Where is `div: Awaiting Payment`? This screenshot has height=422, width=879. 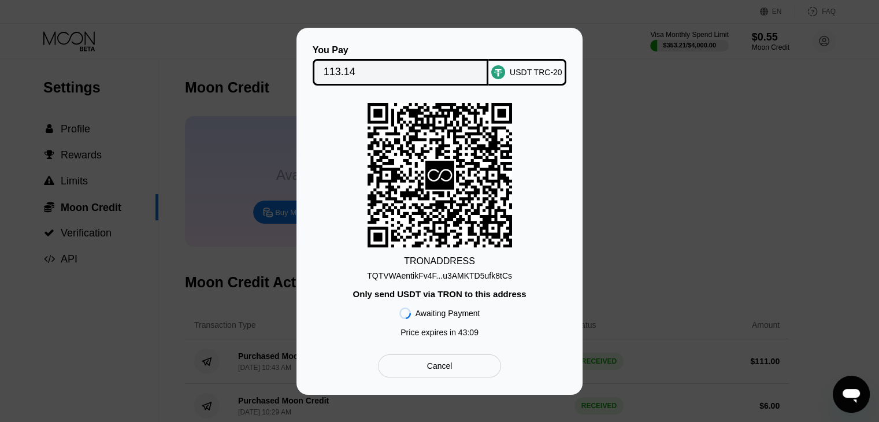
div: Awaiting Payment is located at coordinates (448, 313).